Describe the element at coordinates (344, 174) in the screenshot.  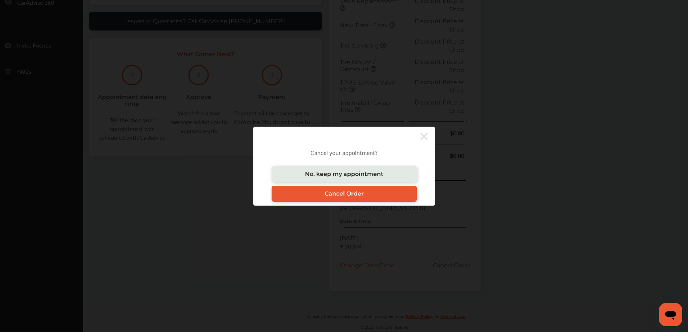
I see `span: No, keep my appointment` at that location.